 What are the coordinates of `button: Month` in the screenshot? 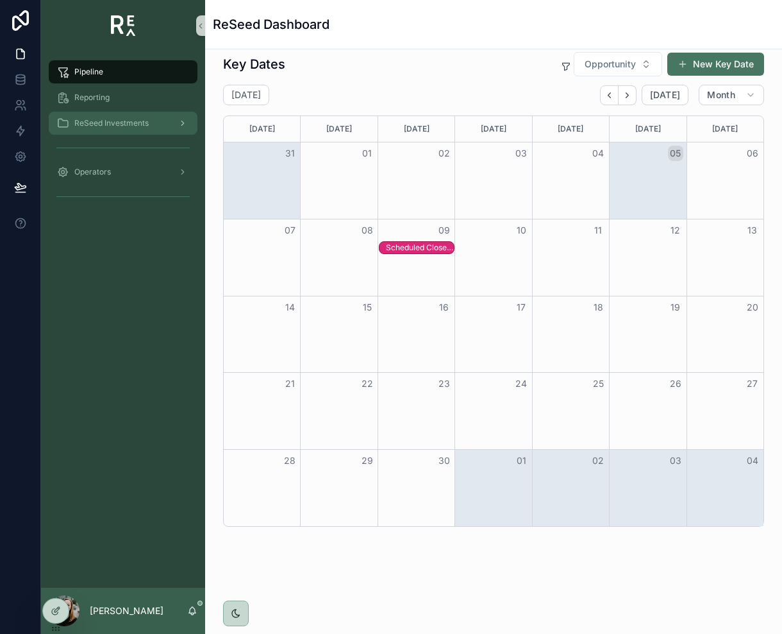 It's located at (732, 95).